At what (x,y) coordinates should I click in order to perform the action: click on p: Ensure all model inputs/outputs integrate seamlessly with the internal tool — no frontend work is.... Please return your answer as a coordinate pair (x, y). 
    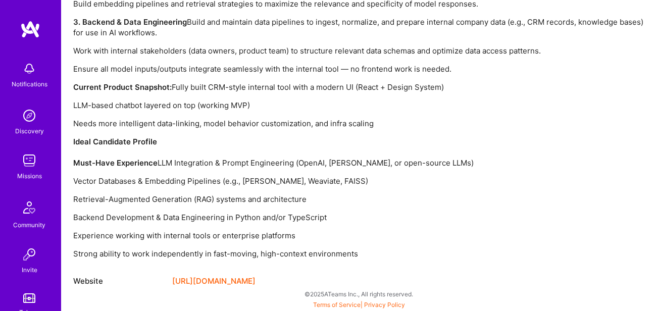
    Looking at the image, I should click on (359, 69).